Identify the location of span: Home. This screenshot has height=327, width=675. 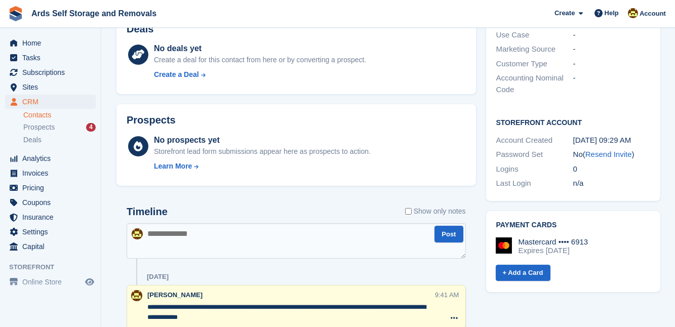
(53, 43).